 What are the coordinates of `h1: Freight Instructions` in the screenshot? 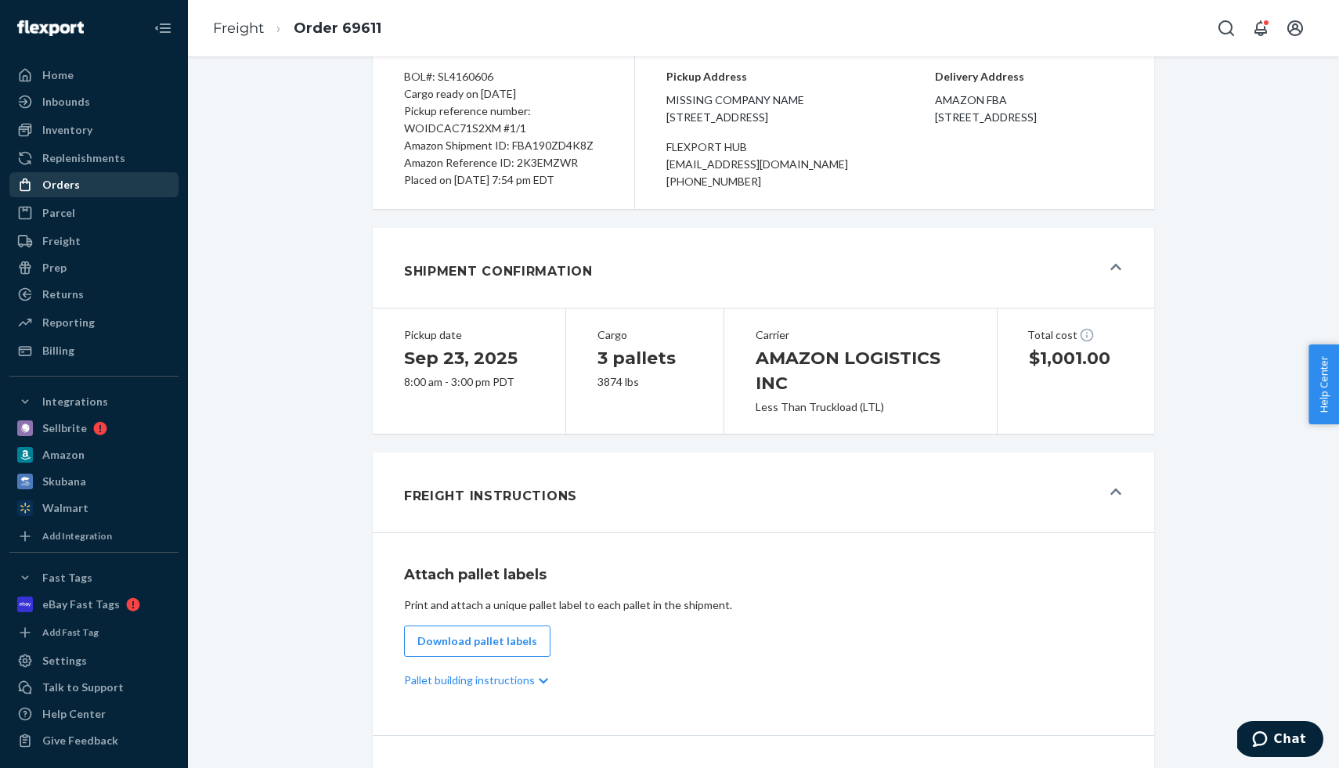 It's located at (490, 496).